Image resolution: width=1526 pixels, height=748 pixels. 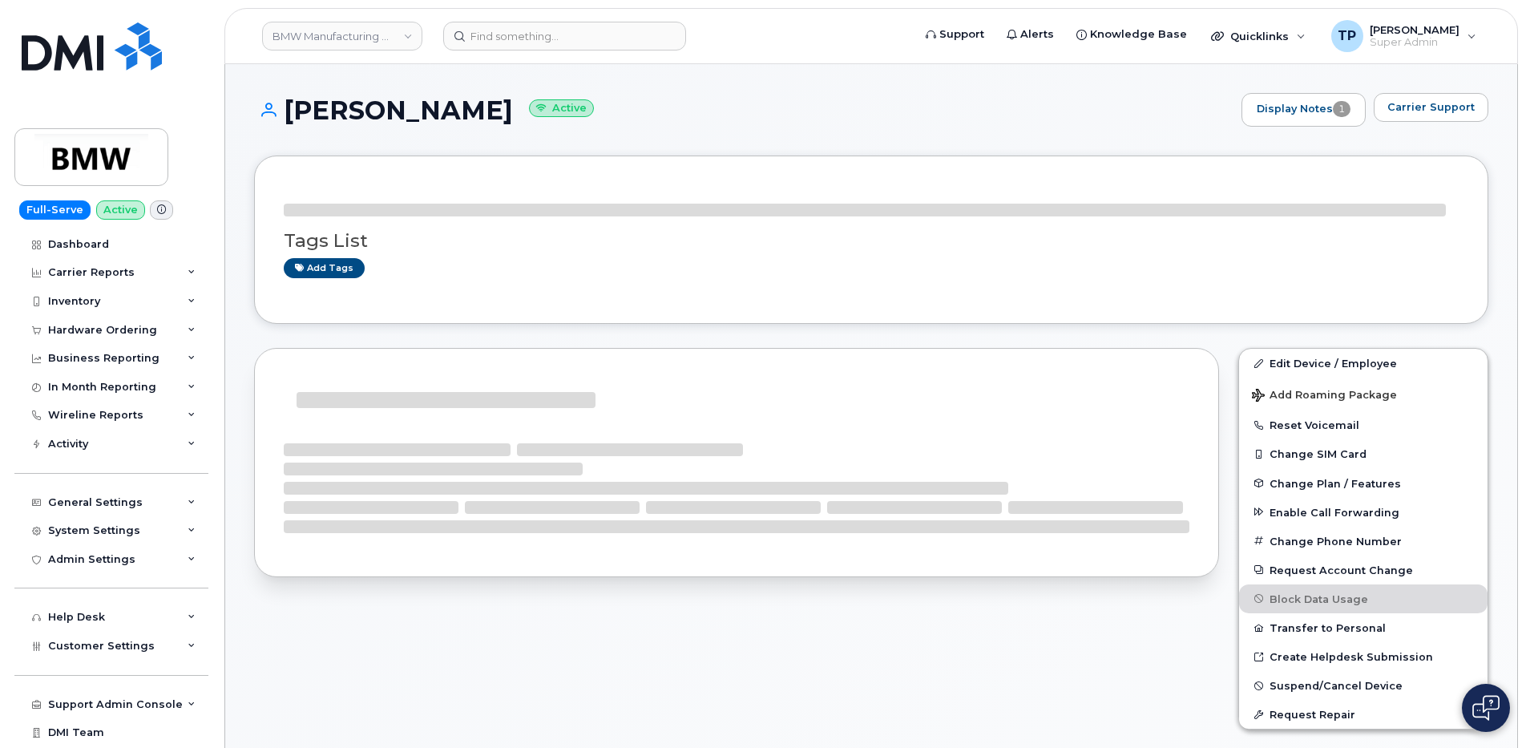 I want to click on button: Request Repair, so click(x=1363, y=714).